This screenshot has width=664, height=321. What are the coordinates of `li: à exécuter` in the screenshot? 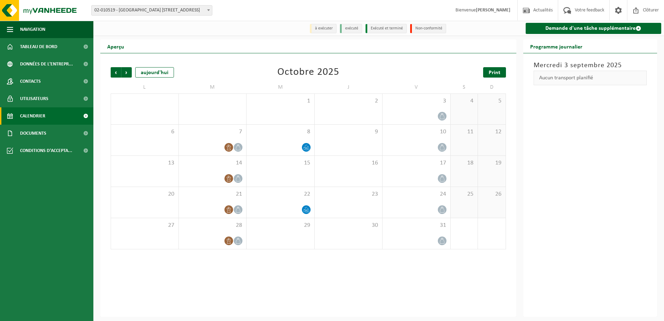 It's located at (323, 28).